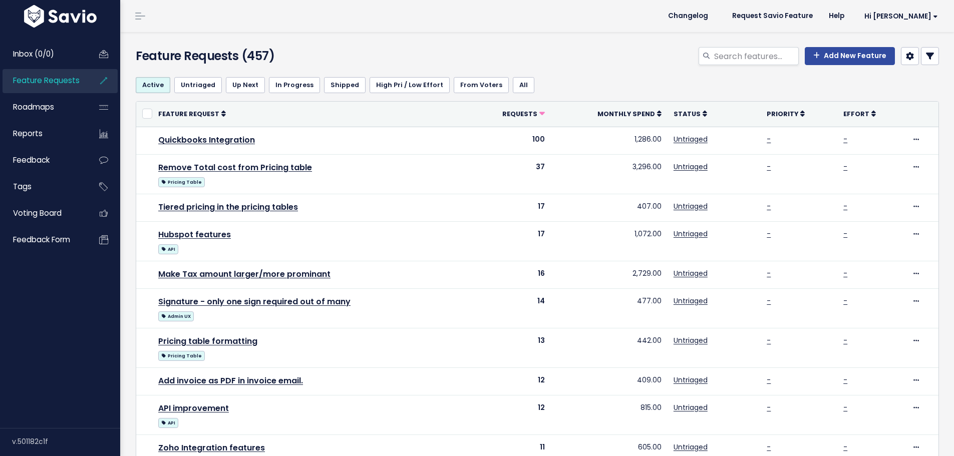 The width and height of the screenshot is (954, 456). I want to click on img: logo-white.9d6f32f41409.svg, so click(60, 16).